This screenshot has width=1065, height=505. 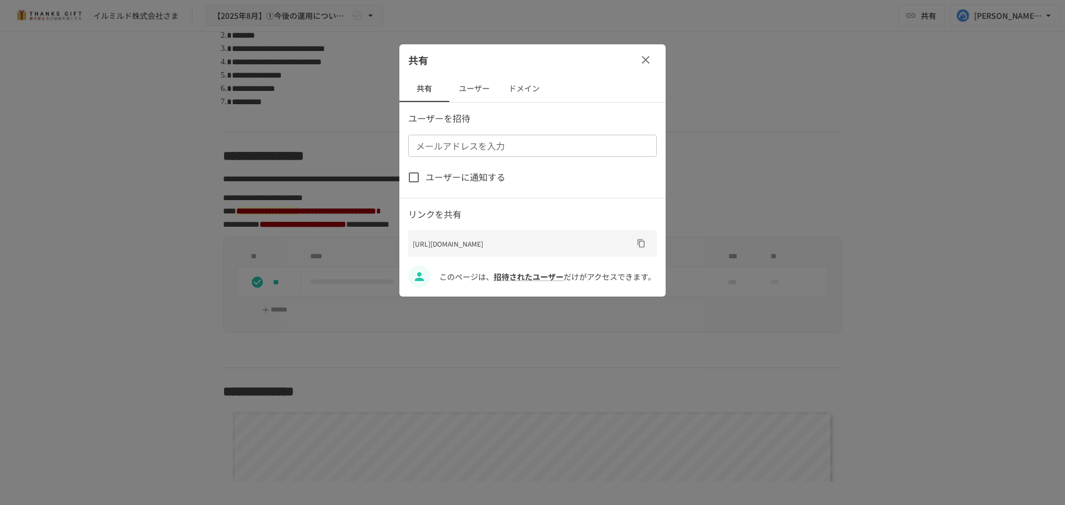 What do you see at coordinates (524, 89) in the screenshot?
I see `button: ドメイン` at bounding box center [524, 89].